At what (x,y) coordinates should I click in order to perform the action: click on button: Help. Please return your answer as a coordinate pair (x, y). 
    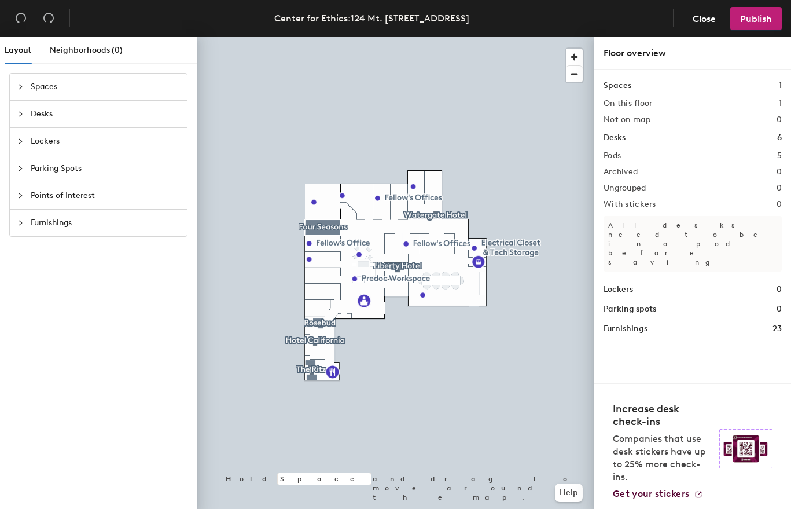
    Looking at the image, I should click on (569, 493).